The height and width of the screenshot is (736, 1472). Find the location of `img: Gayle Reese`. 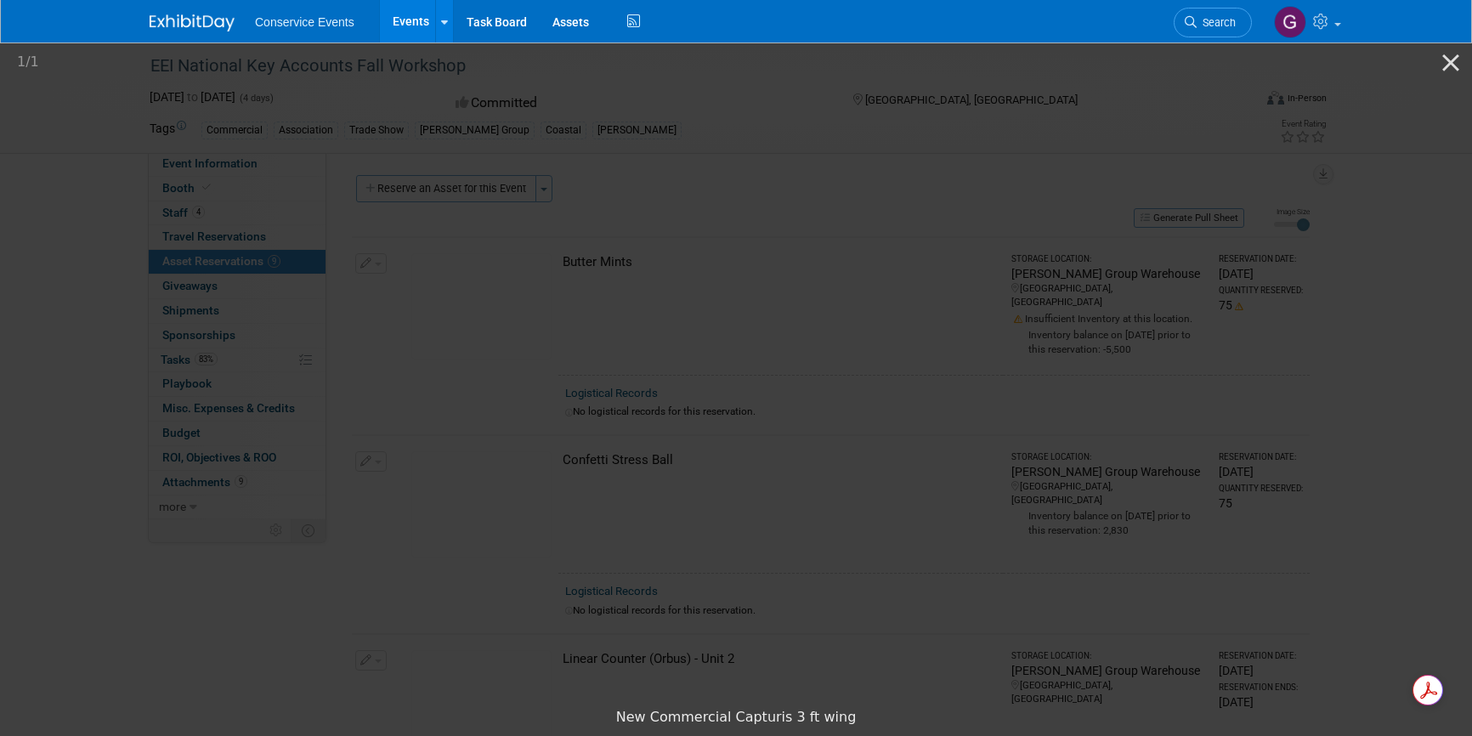

img: Gayle Reese is located at coordinates (1290, 22).